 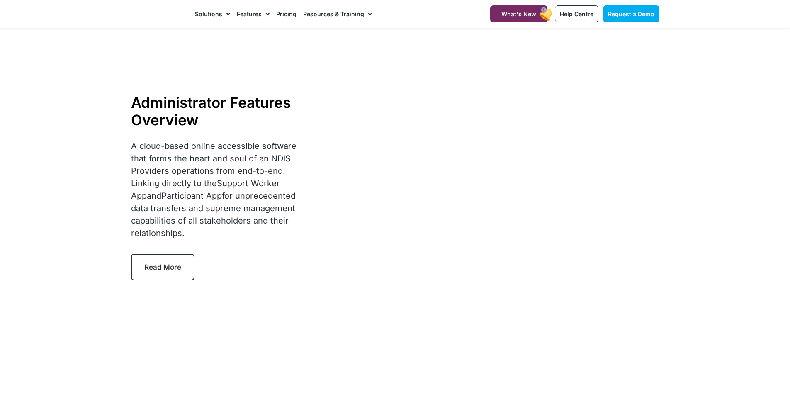 What do you see at coordinates (631, 14) in the screenshot?
I see `a: Request a Demo` at bounding box center [631, 14].